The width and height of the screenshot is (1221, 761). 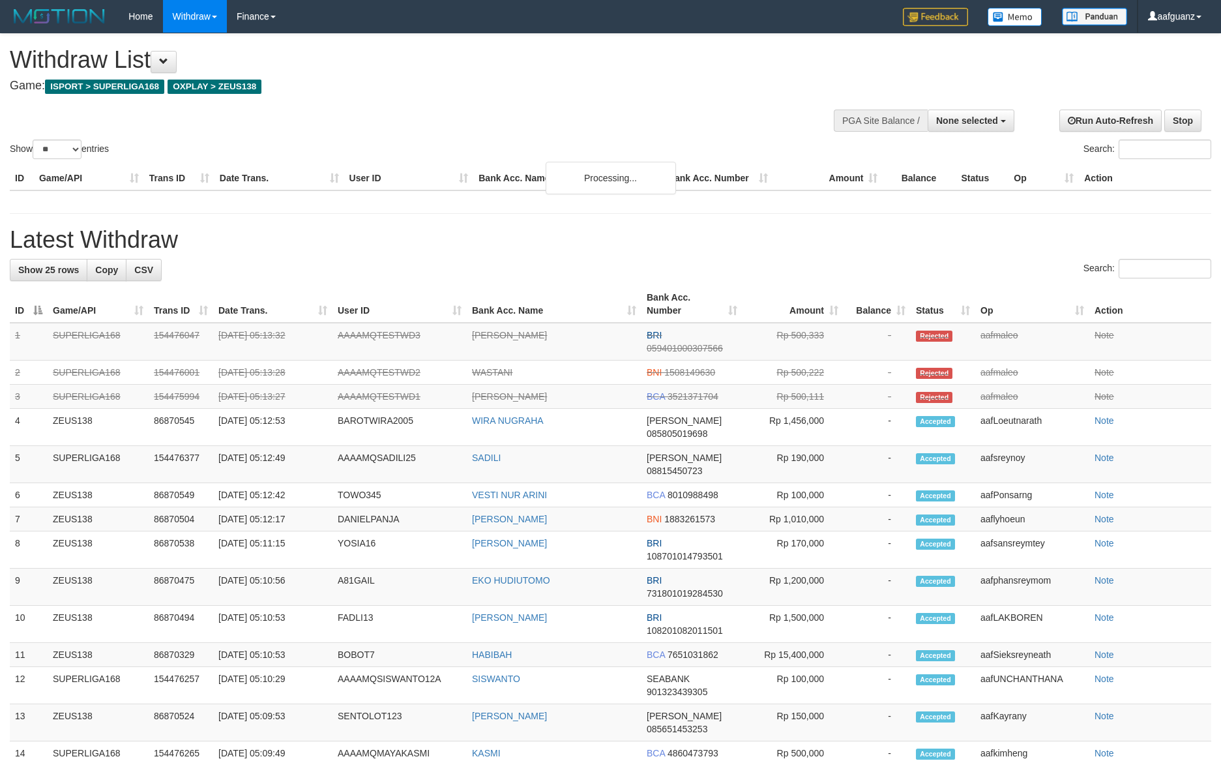 I want to click on td: aafPonsarng, so click(x=1032, y=495).